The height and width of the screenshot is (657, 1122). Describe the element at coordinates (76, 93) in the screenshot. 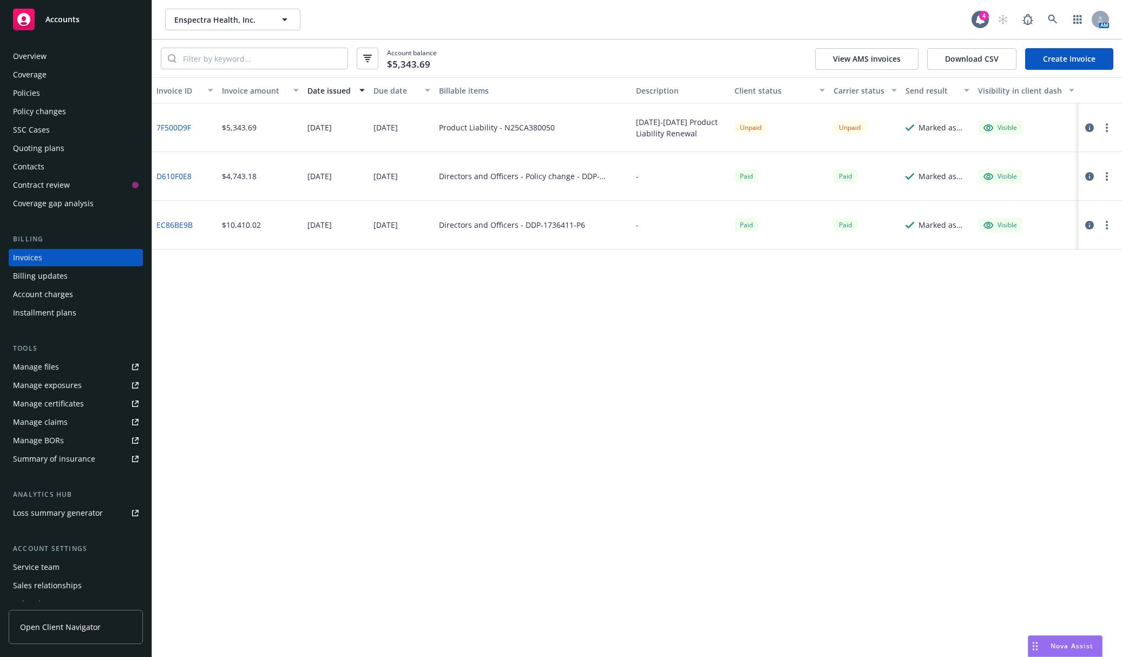

I see `a: Policies` at that location.